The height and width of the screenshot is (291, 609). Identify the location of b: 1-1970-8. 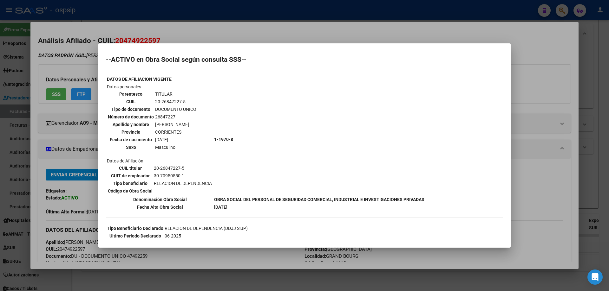
(223, 139).